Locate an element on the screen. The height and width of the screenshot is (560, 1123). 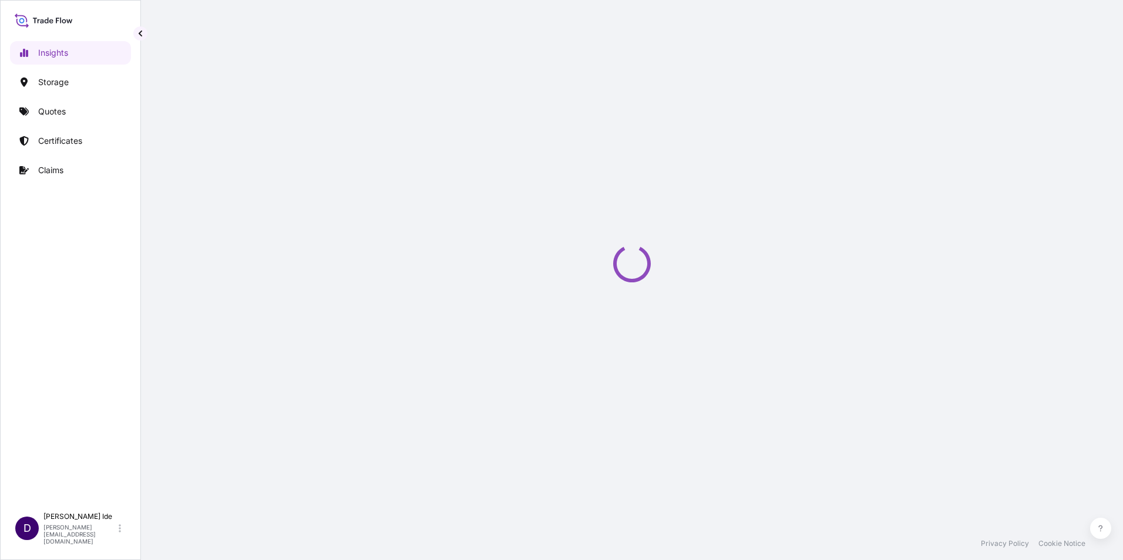
p: Storage is located at coordinates (53, 82).